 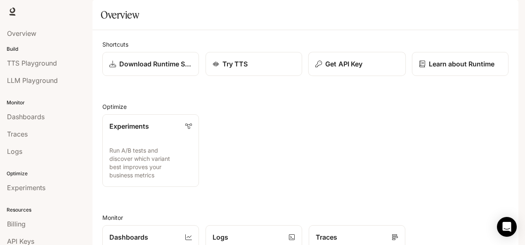 I want to click on div: Open Intercom Messenger, so click(x=507, y=227).